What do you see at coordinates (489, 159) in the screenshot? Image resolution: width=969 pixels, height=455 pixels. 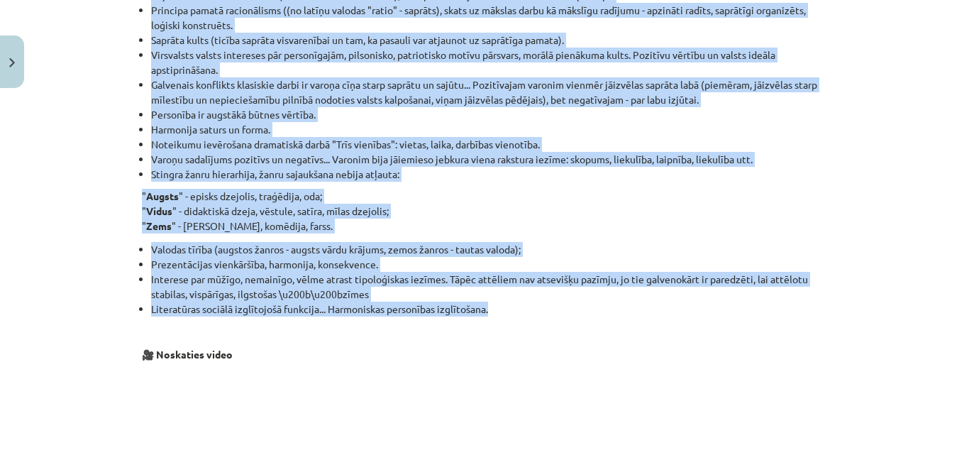 I see `li: Varoņu sadalījums pozitīvs un negatīvs... Varonim bija jāiemieso jebkura viena rakstura iezīme: s...` at bounding box center [489, 159].